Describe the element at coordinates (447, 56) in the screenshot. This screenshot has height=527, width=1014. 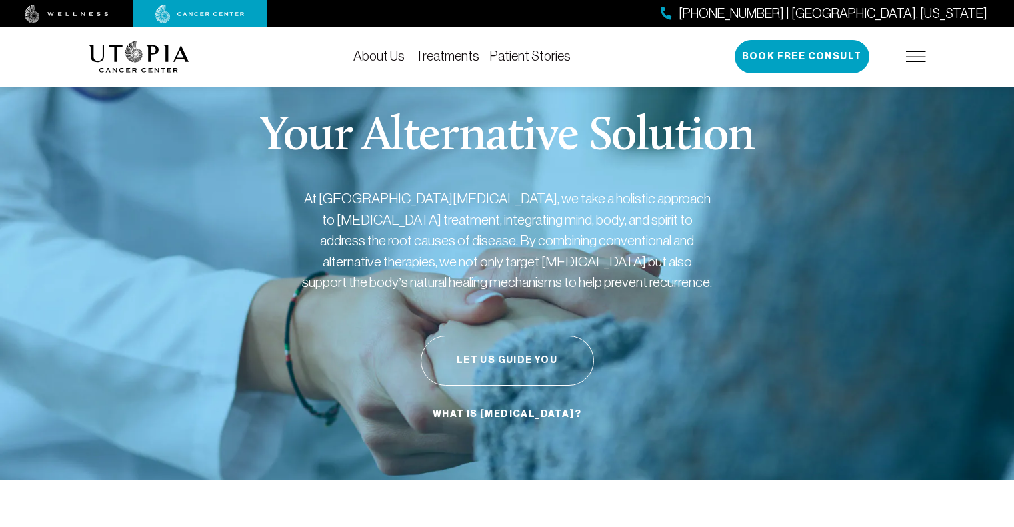
I see `a: Treatments` at that location.